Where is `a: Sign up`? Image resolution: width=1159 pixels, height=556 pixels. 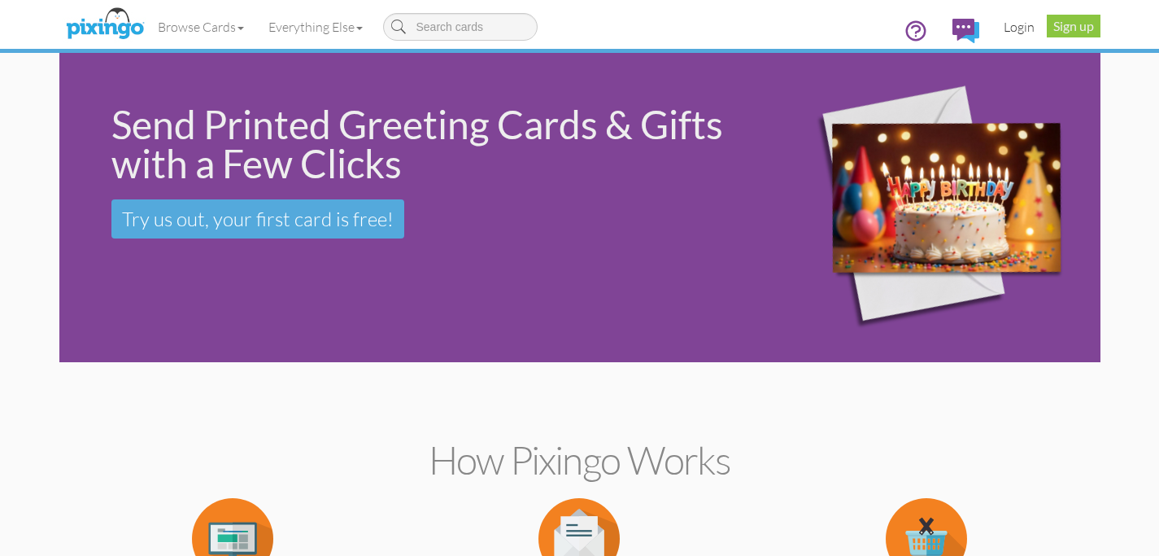 a: Sign up is located at coordinates (1074, 26).